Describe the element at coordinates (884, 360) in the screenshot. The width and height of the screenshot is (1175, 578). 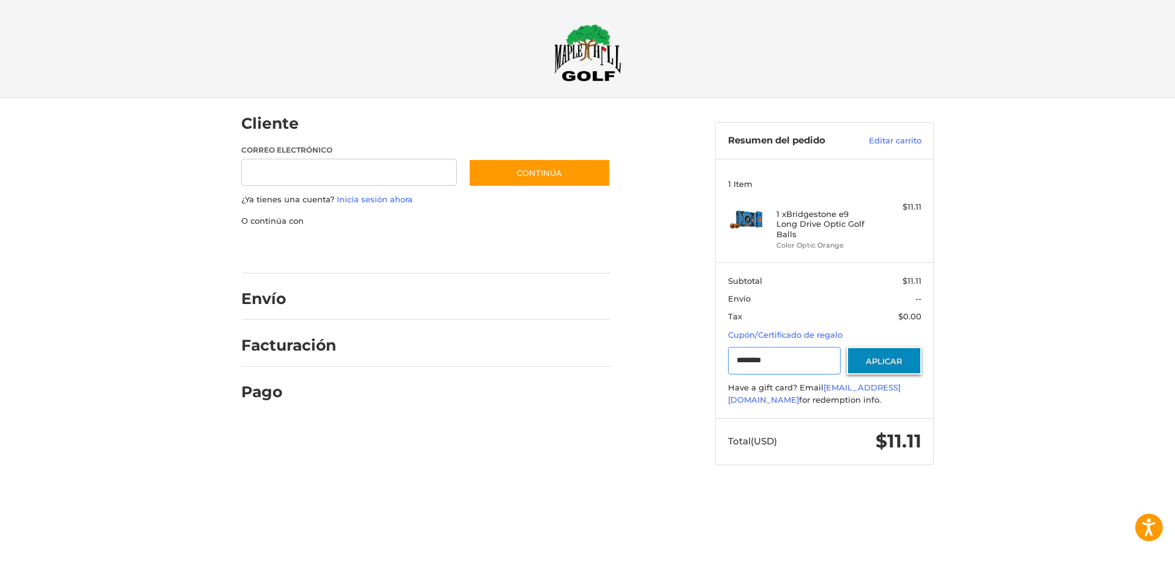
I see `button: Aplicar` at that location.